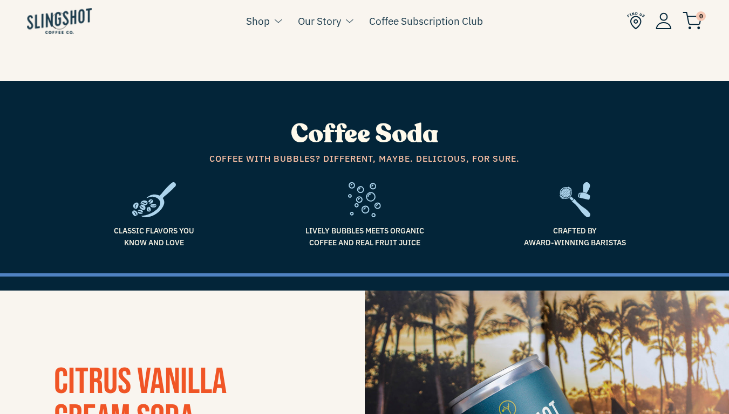 This screenshot has height=414, width=729. Describe the element at coordinates (575, 237) in the screenshot. I see `span: Crafted by Award-Winning Baristas` at that location.